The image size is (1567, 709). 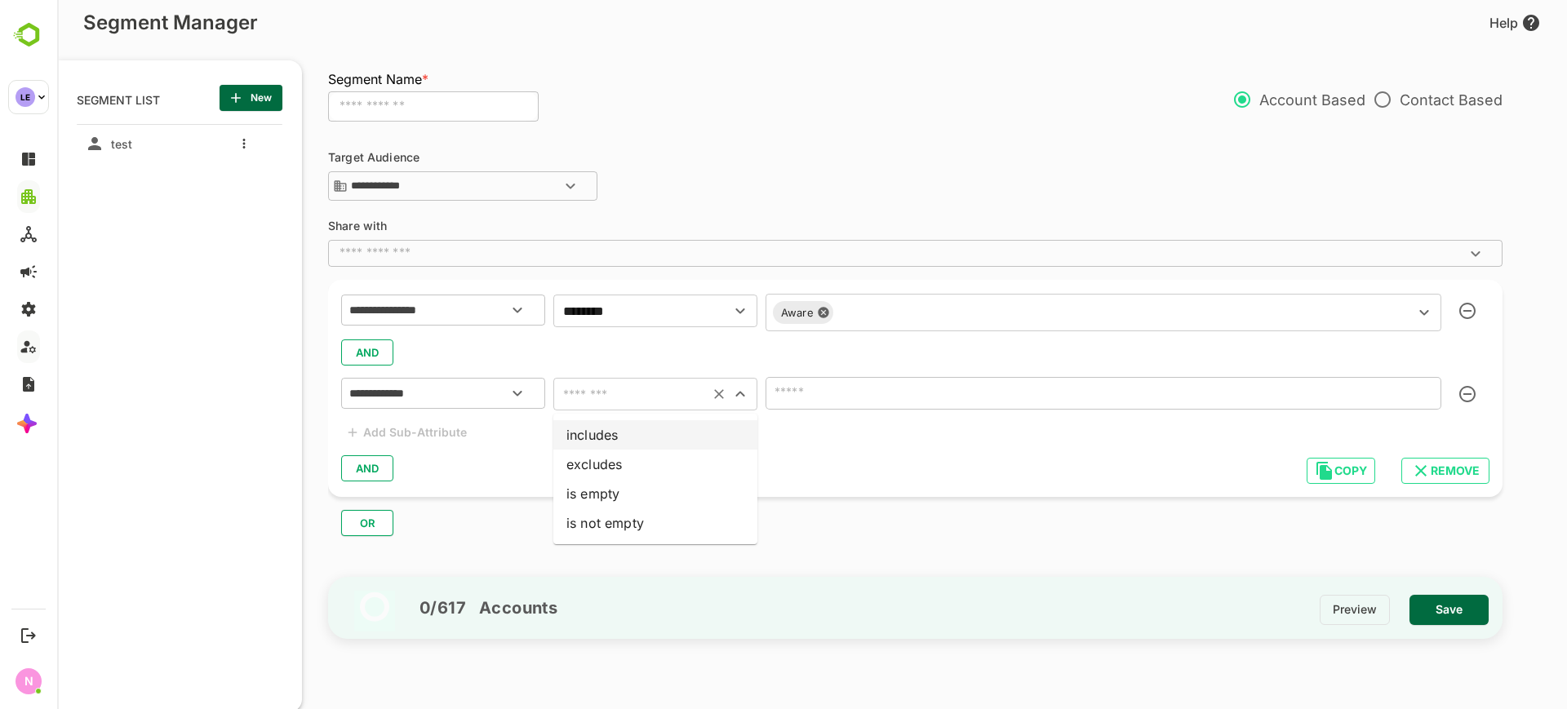 What do you see at coordinates (455, 608) in the screenshot?
I see `h5: Accounts` at bounding box center [455, 608].